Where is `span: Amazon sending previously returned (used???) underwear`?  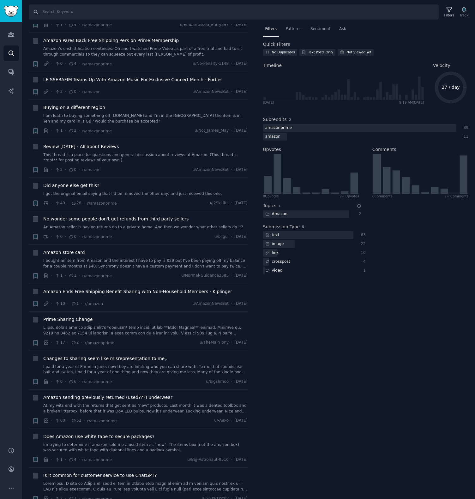 span: Amazon sending previously returned (used???) underwear is located at coordinates (108, 397).